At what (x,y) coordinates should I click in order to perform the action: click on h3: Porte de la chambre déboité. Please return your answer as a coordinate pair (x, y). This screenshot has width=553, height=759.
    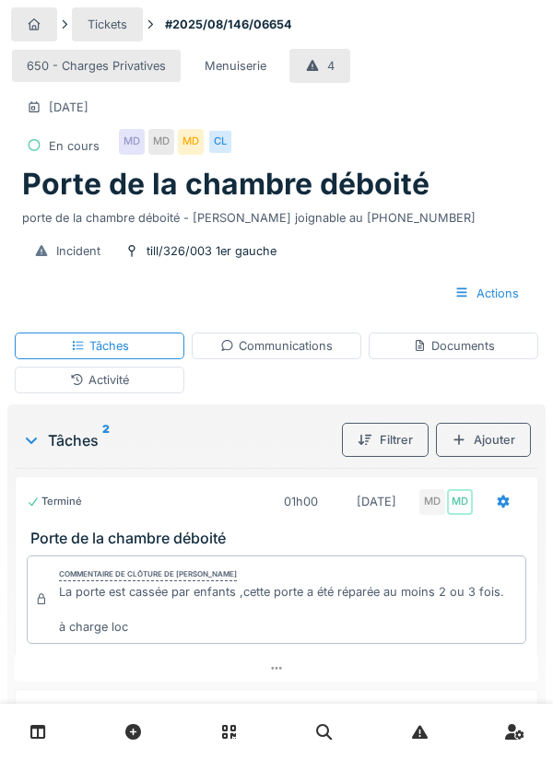
    Looking at the image, I should click on (280, 538).